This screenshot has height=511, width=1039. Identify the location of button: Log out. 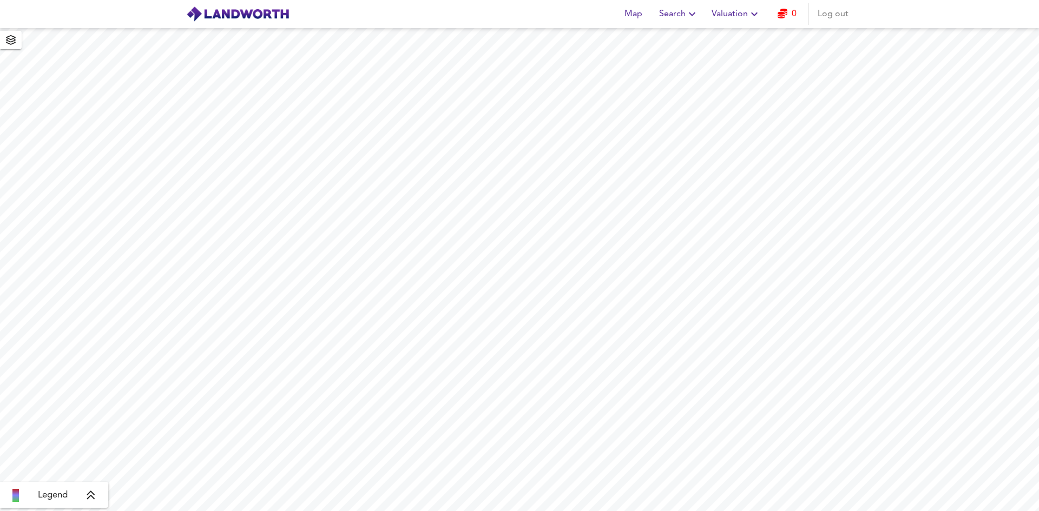
(832, 14).